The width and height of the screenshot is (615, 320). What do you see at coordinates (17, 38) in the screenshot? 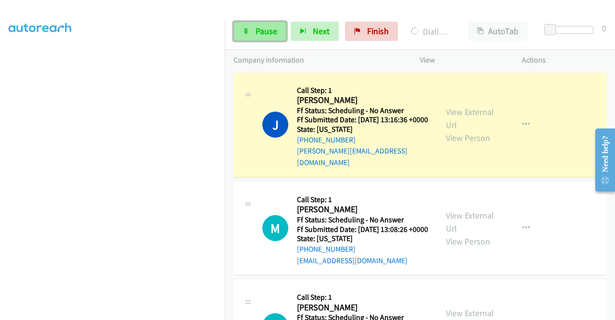
I see `div: Open Resource Center` at bounding box center [17, 38].